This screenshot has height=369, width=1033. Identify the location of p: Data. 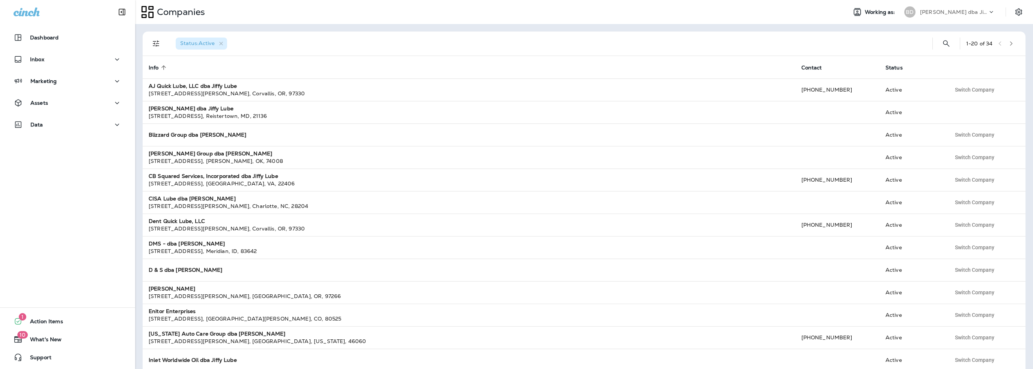
(37, 125).